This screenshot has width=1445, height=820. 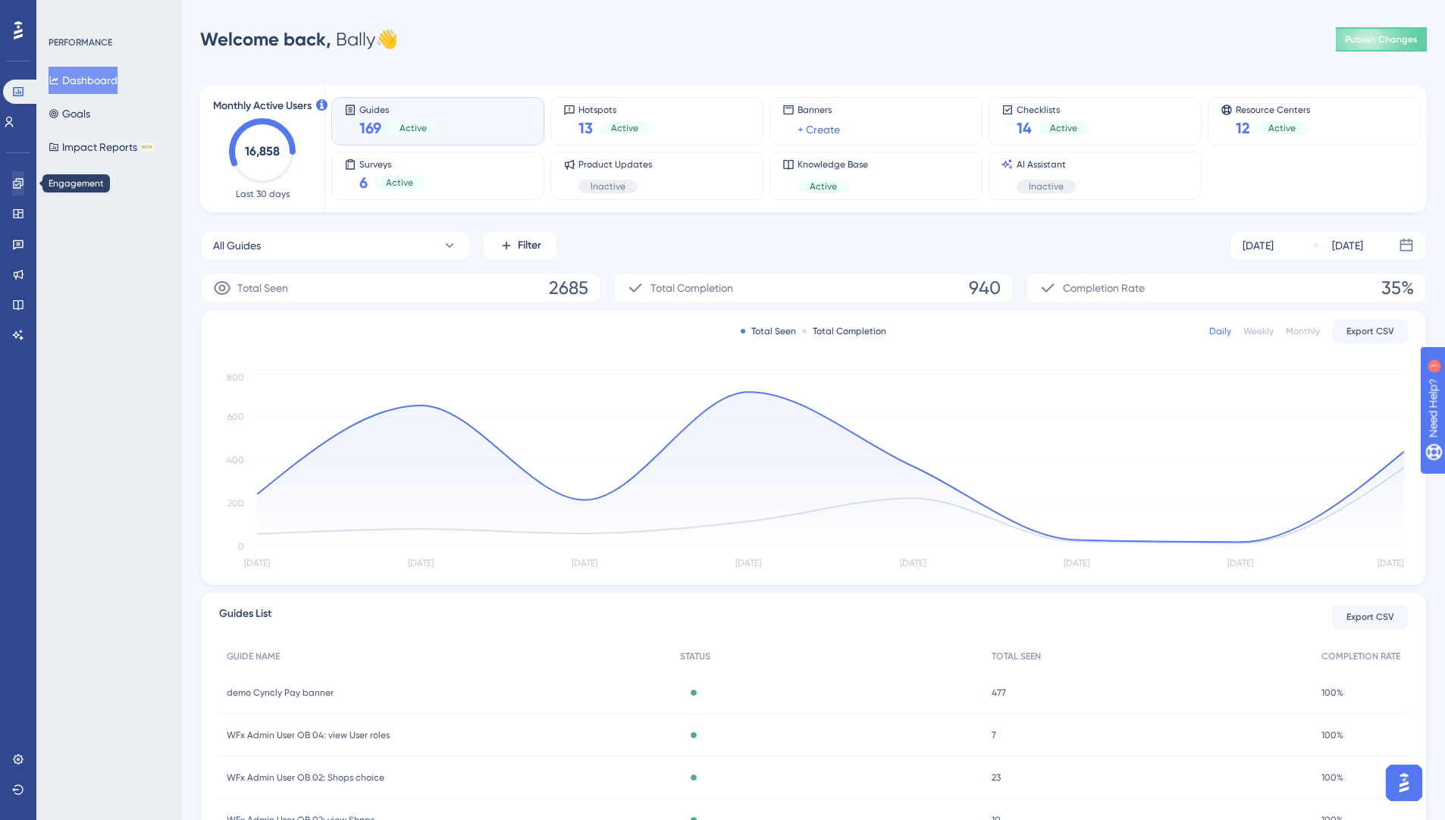 I want to click on button: Goals, so click(x=69, y=114).